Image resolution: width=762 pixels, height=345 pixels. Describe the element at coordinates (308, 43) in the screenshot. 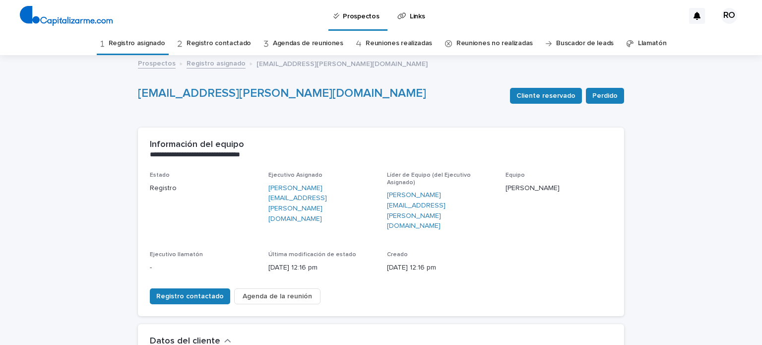

I see `font: Agendas de reuniones` at that location.